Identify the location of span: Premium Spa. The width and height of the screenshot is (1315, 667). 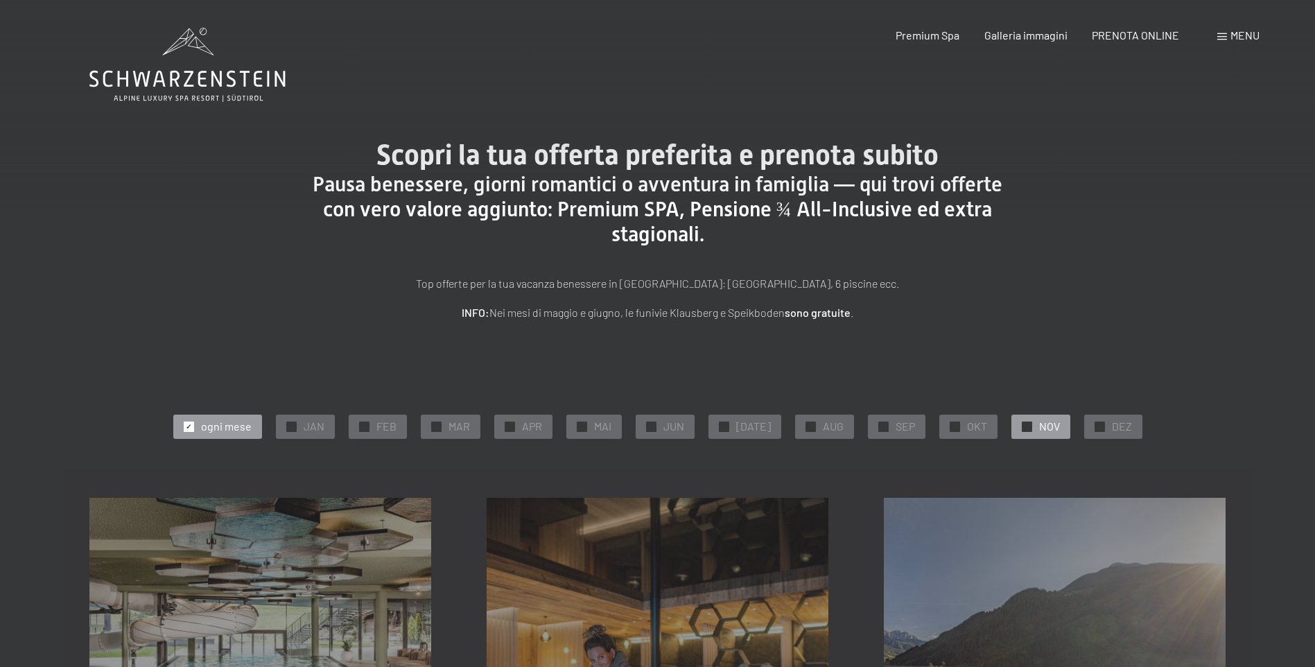
(927, 35).